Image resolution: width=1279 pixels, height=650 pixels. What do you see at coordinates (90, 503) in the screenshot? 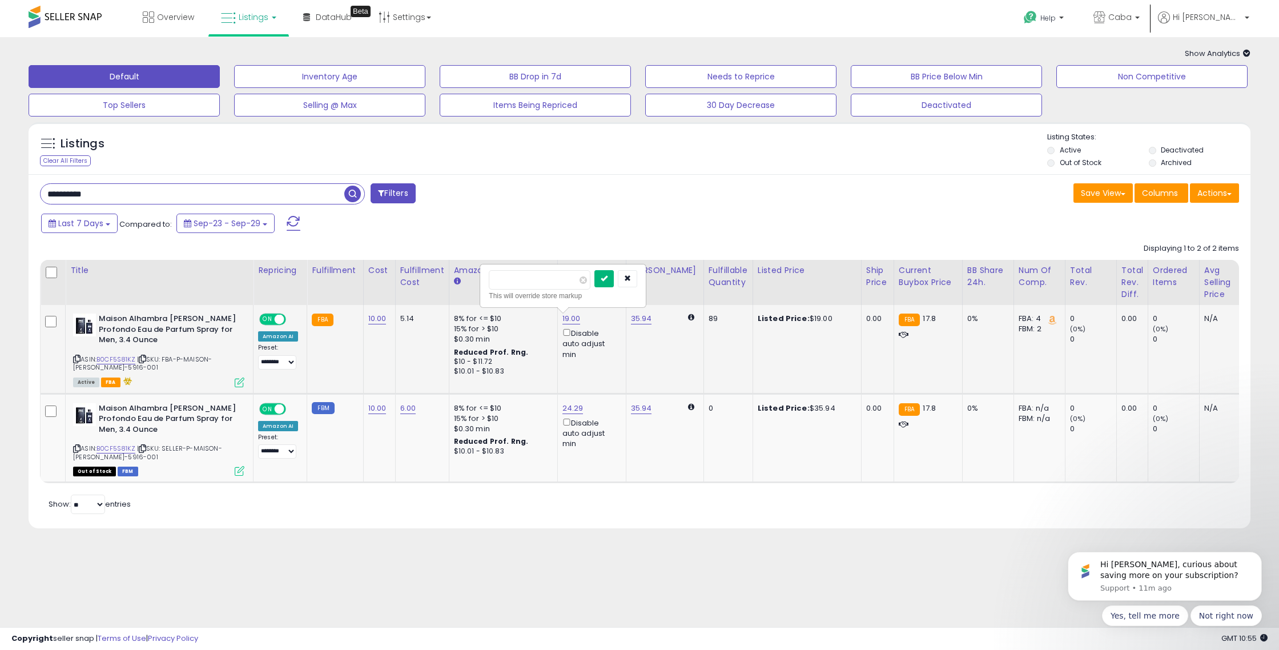
I see `span: Show: entries` at bounding box center [90, 503].